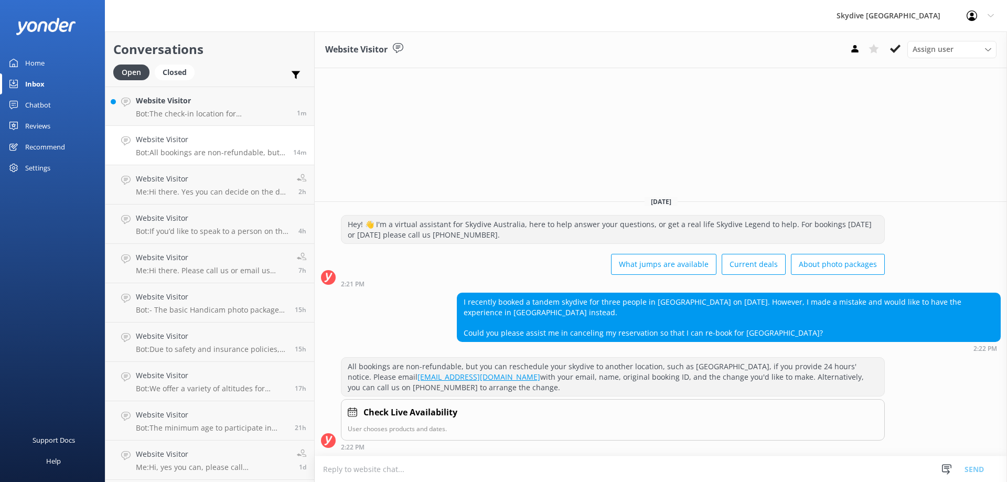 Image resolution: width=1007 pixels, height=482 pixels. I want to click on a: Website VisitorMe:Hi there. Please call us or email us regarding any request for refund.7h, so click(210, 263).